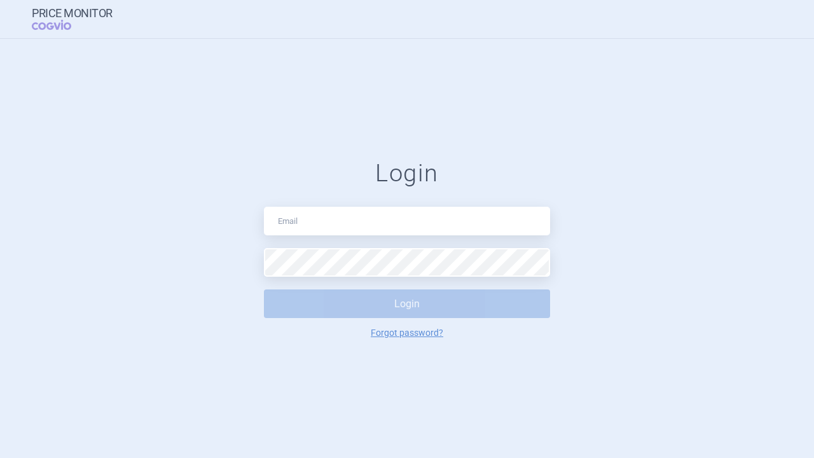  Describe the element at coordinates (60, 25) in the screenshot. I see `span: COGVIO` at that location.